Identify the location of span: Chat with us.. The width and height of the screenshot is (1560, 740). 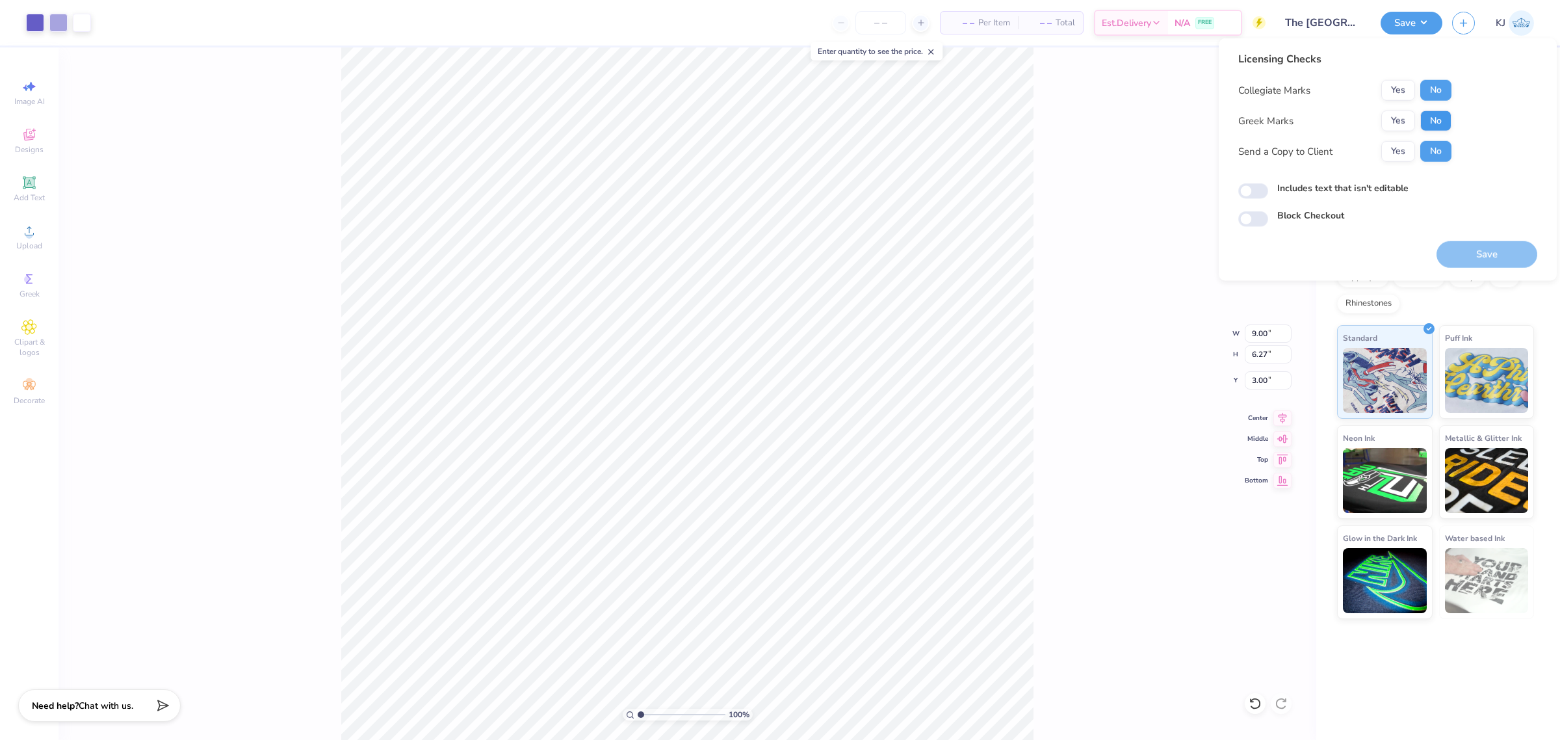
(106, 705).